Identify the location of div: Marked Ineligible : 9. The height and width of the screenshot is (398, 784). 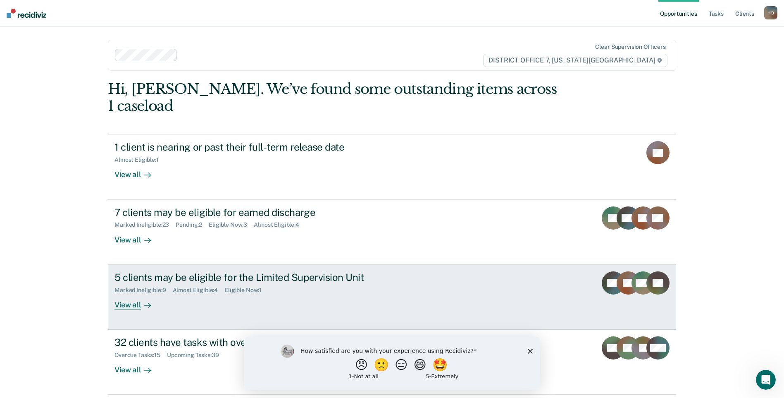
(143, 290).